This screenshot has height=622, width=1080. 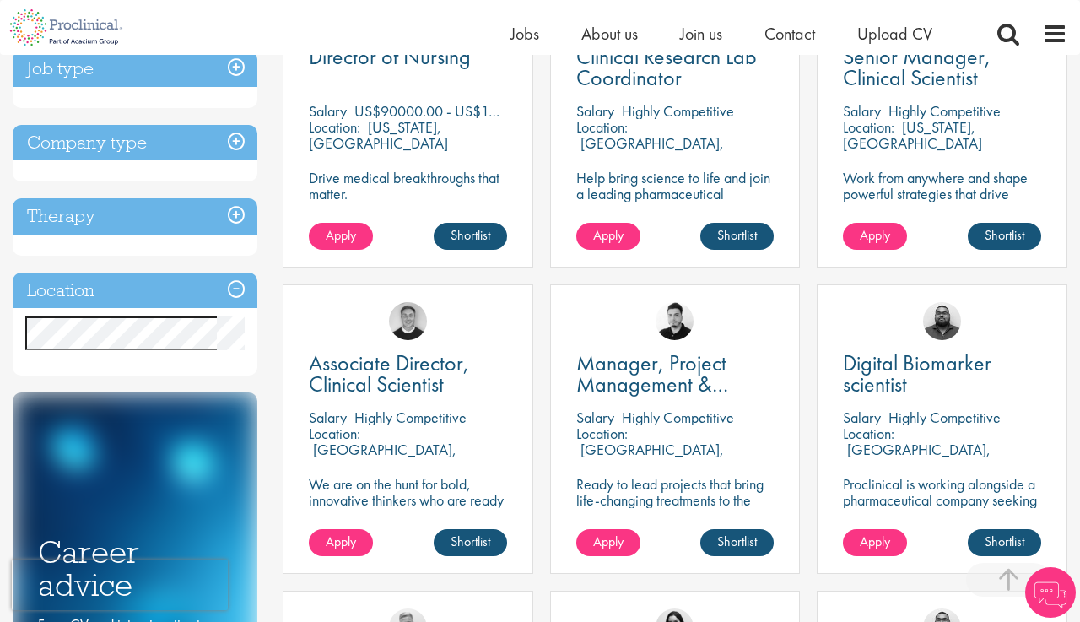 What do you see at coordinates (525, 34) in the screenshot?
I see `span: Jobs` at bounding box center [525, 34].